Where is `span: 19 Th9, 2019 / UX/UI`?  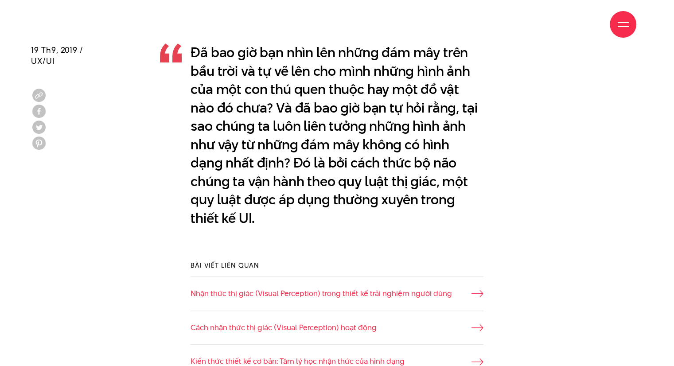
span: 19 Th9, 2019 / UX/UI is located at coordinates (57, 55).